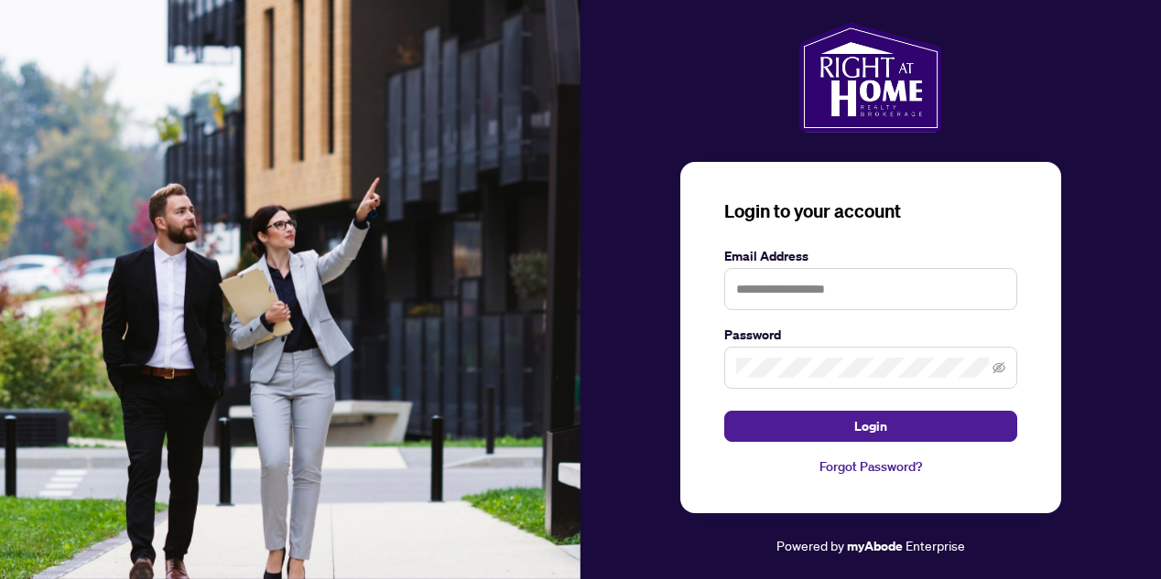 The image size is (1161, 579). I want to click on span: Powered by, so click(810, 546).